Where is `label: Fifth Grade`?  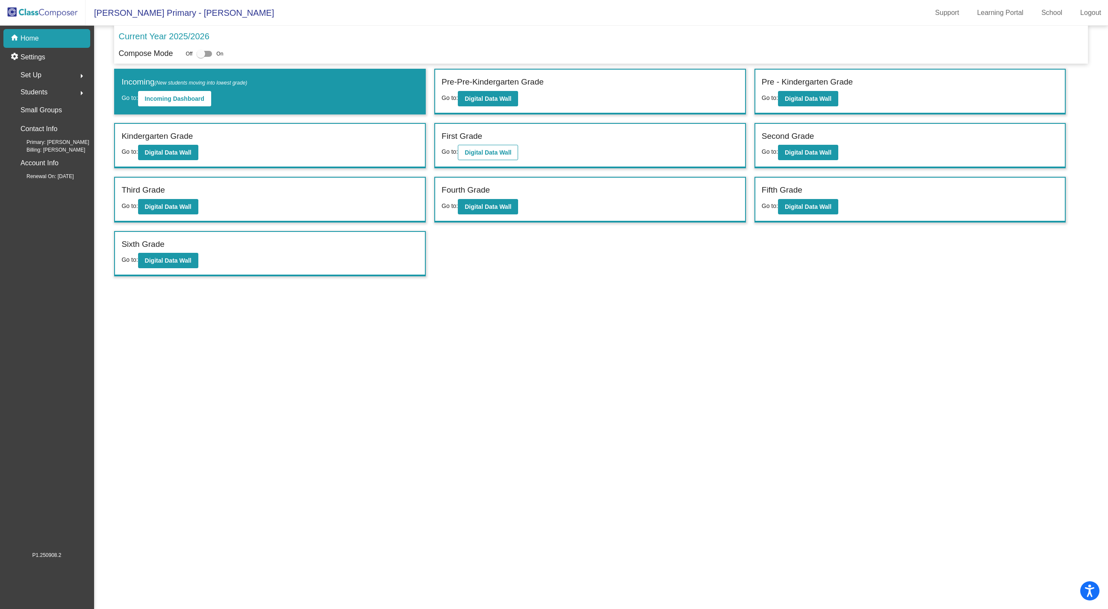 label: Fifth Grade is located at coordinates (782, 190).